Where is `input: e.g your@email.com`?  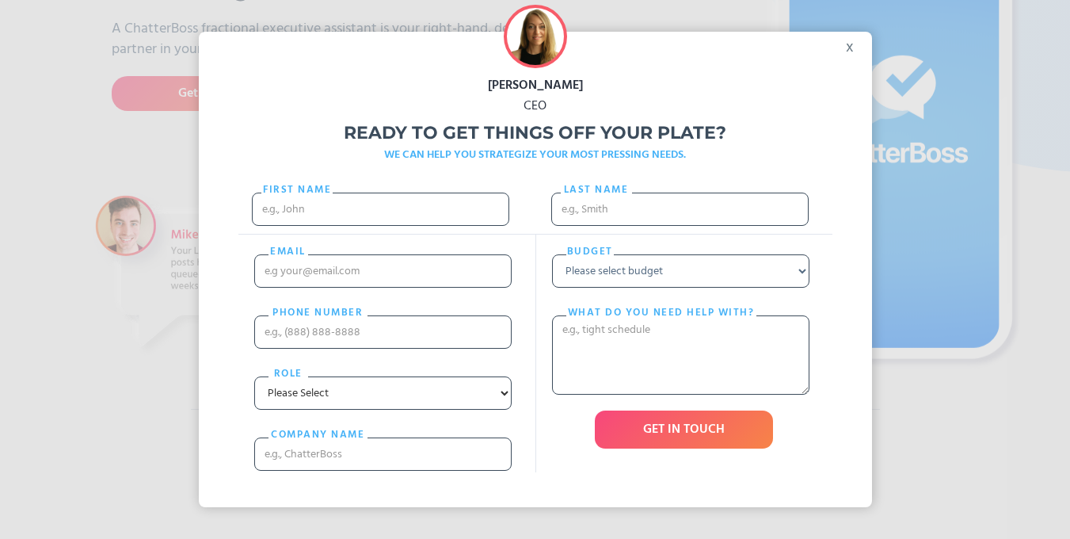
input: e.g your@email.com is located at coordinates (383, 271).